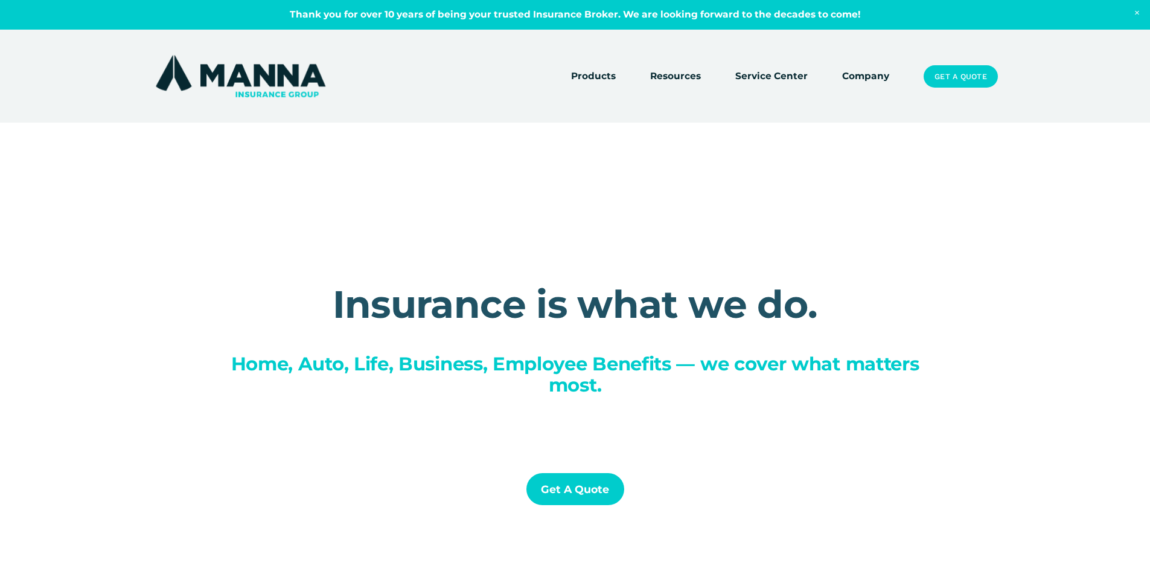 This screenshot has height=571, width=1150. What do you see at coordinates (772, 77) in the screenshot?
I see `a: Service Center` at bounding box center [772, 77].